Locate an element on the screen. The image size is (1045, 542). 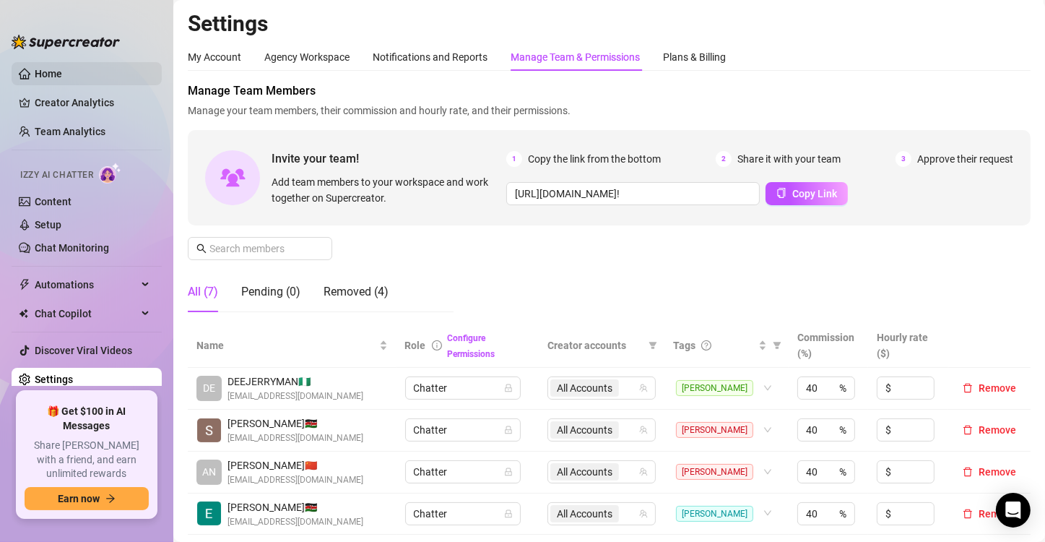
img: logo-BBDzfeDw.svg is located at coordinates (66, 42).